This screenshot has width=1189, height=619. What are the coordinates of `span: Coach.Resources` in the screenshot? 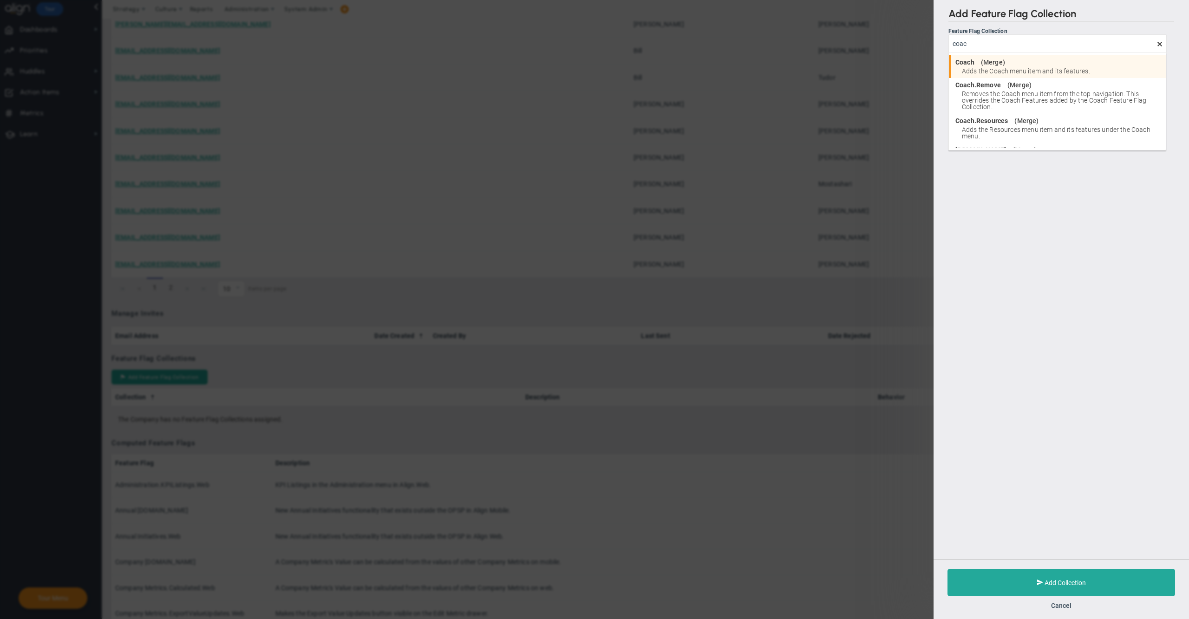 It's located at (982, 121).